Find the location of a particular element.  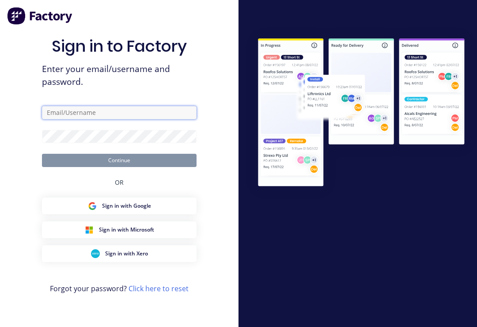

a: Click here to reset is located at coordinates (159, 289).